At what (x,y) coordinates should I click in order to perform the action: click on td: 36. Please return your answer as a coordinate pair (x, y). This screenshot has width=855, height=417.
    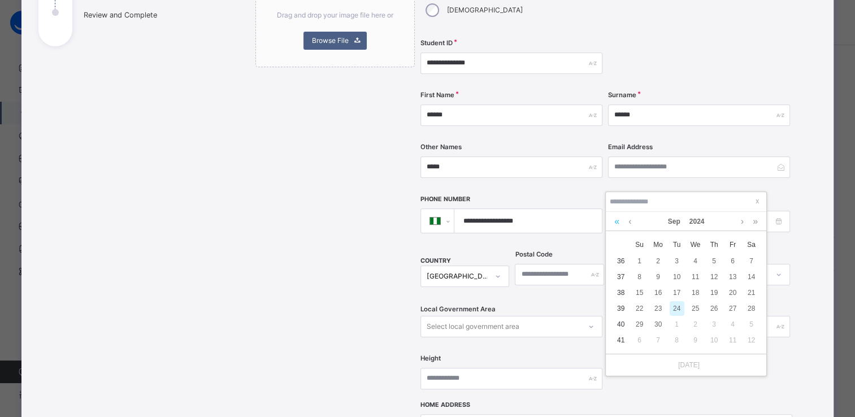
    Looking at the image, I should click on (621, 261).